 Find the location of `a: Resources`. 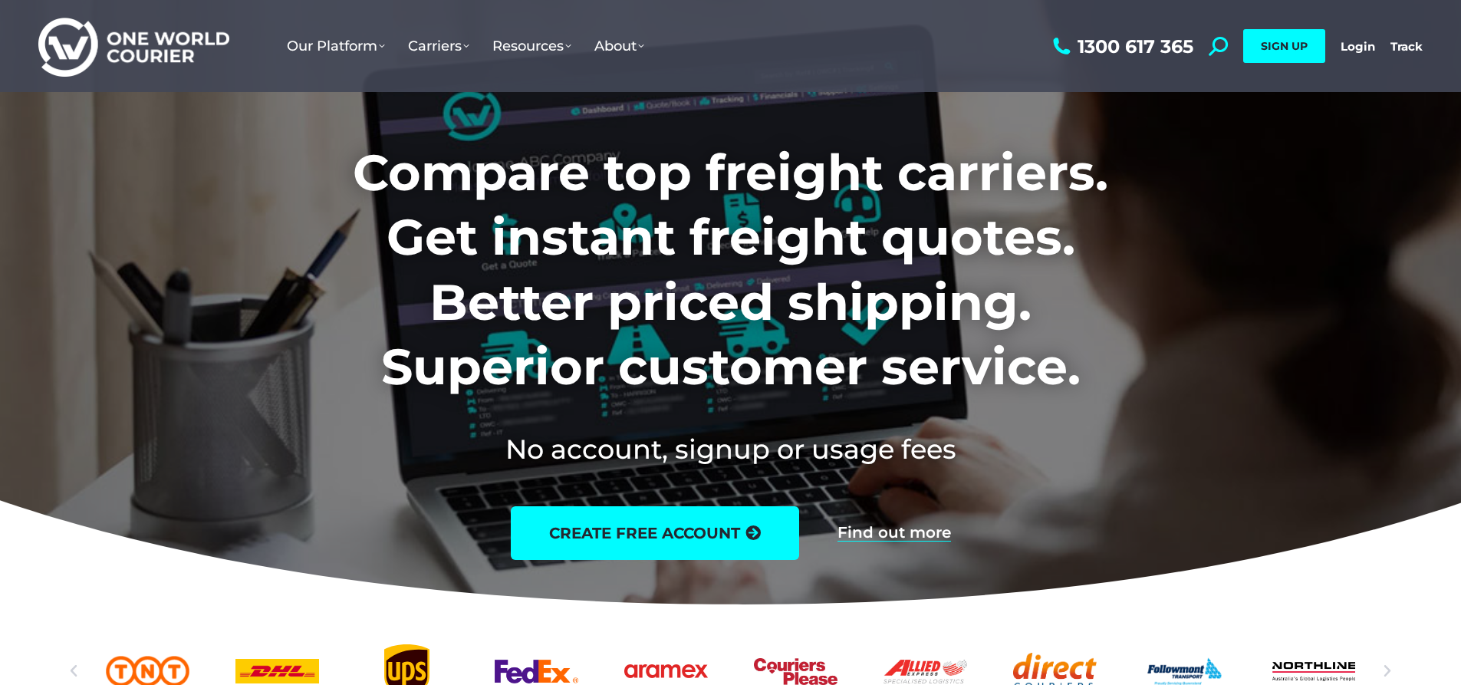

a: Resources is located at coordinates (532, 46).